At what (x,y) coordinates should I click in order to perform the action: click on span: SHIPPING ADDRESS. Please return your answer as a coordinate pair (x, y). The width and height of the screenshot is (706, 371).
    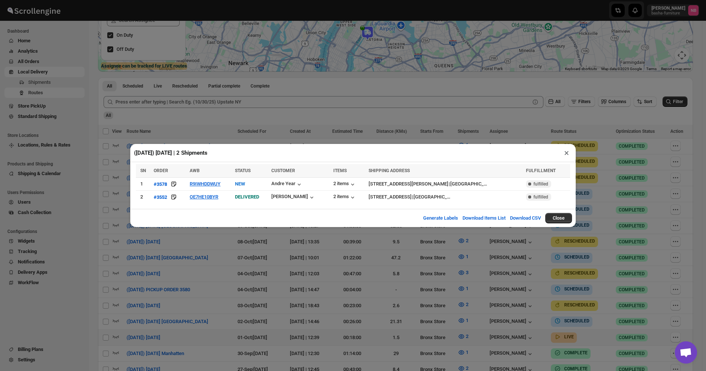
    Looking at the image, I should click on (389, 171).